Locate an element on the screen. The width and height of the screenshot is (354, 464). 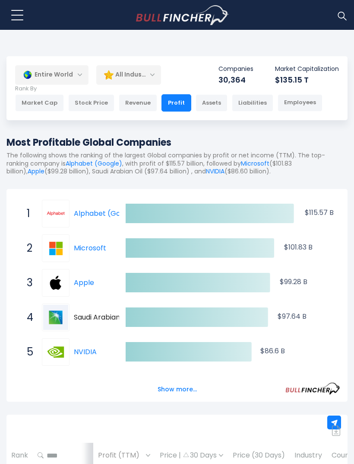
div: Stock Price is located at coordinates (91, 103).